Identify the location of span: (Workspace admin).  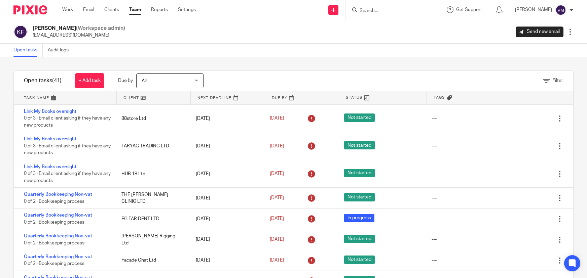
(101, 28).